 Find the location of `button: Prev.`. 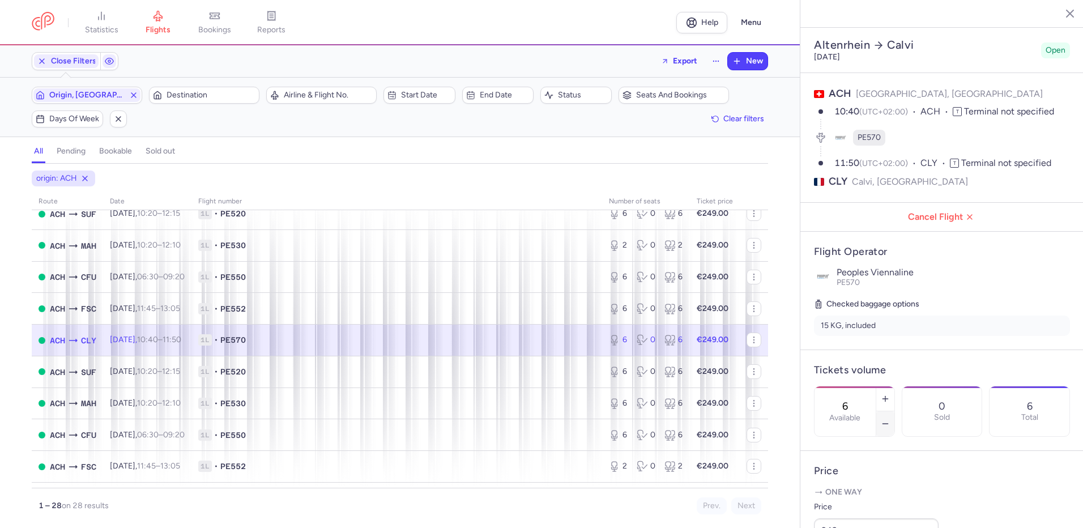

button: Prev. is located at coordinates (711, 506).